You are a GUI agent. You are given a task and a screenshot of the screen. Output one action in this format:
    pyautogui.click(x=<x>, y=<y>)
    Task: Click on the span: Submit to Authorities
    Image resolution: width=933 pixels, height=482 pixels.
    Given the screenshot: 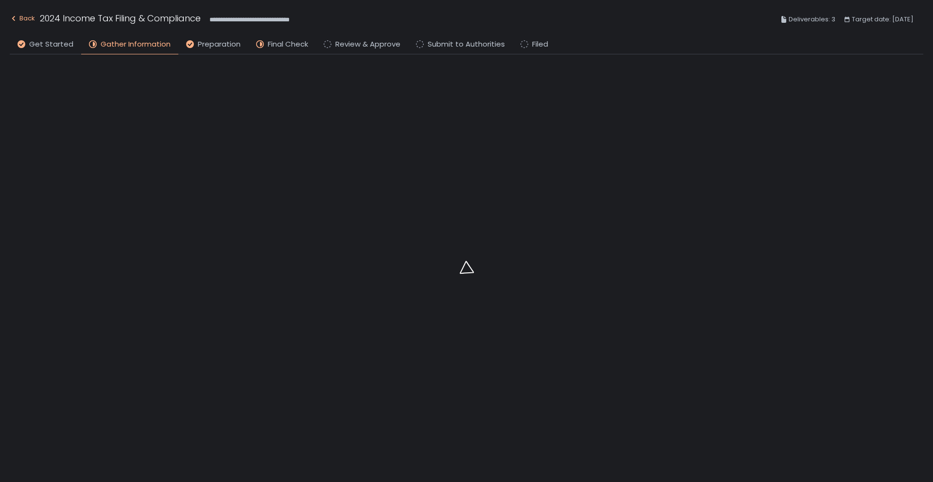 What is the action you would take?
    pyautogui.click(x=466, y=44)
    